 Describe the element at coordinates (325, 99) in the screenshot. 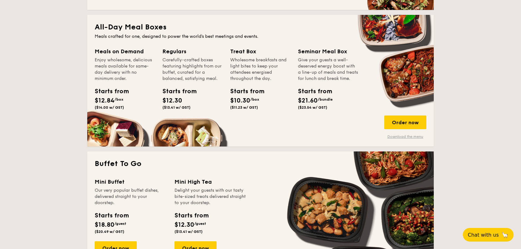

I see `span: /bundle` at that location.